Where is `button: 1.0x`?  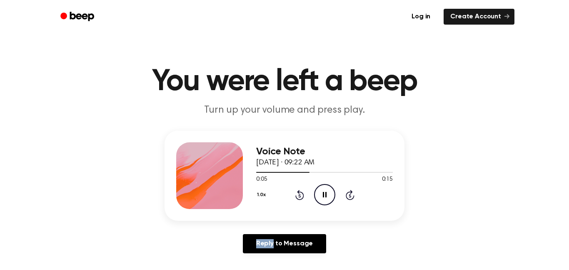 button: 1.0x is located at coordinates (263, 195).